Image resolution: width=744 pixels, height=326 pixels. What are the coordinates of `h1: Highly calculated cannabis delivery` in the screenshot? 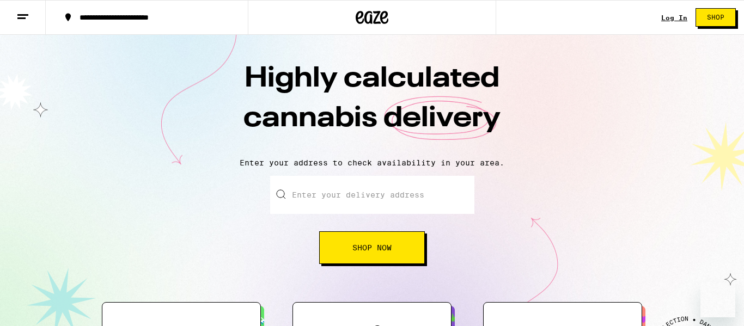 It's located at (372, 105).